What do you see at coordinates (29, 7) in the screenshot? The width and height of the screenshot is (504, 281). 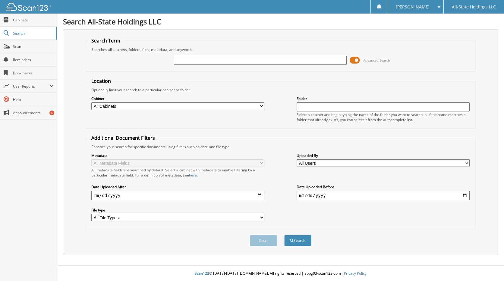 I see `img: scan123-logo-white.svg` at bounding box center [29, 7].